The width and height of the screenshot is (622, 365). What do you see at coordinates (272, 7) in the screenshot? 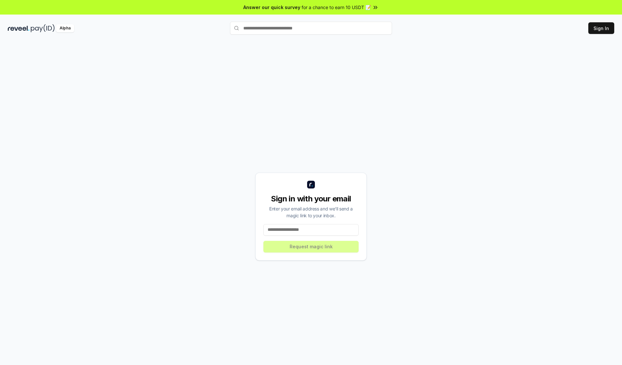
I see `span: Answer our quick survey` at bounding box center [272, 7].